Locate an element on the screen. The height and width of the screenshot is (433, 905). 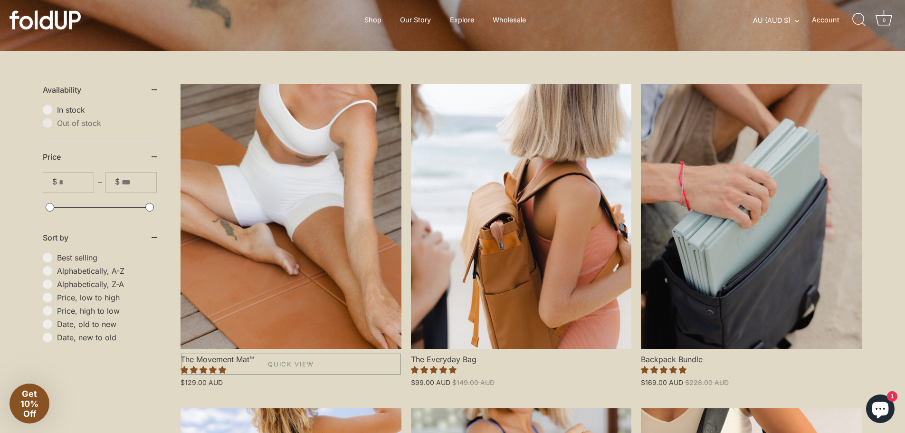
span: The Movement Mat™ is located at coordinates (291, 356).